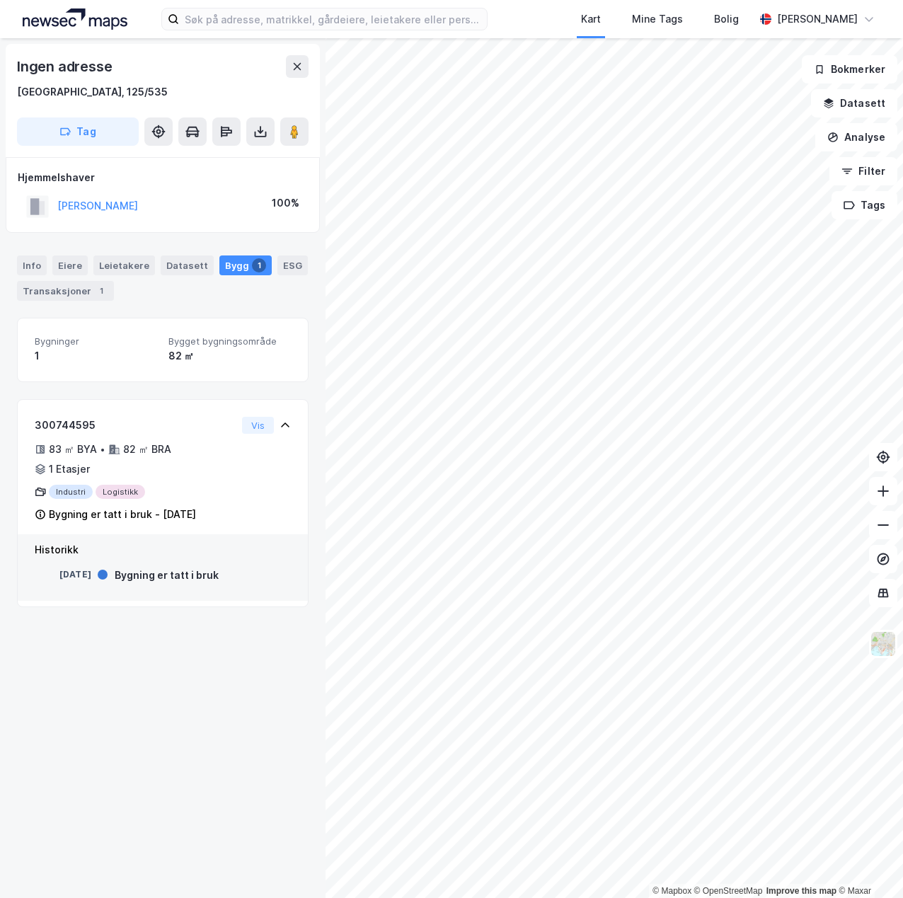 The image size is (903, 898). Describe the element at coordinates (135, 425) in the screenshot. I see `div: 300744595` at that location.